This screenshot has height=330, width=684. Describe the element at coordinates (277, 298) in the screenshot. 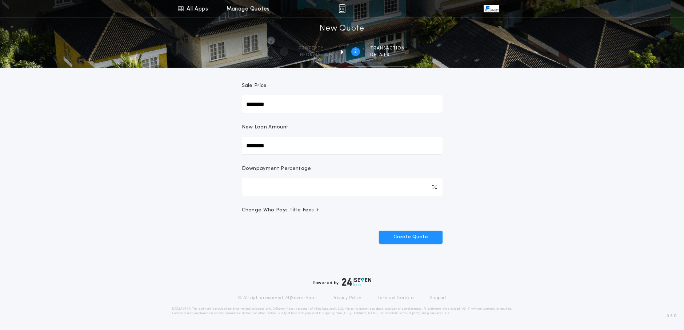

I see `p: © All rights reserved. 24|Seven Fees` at that location.